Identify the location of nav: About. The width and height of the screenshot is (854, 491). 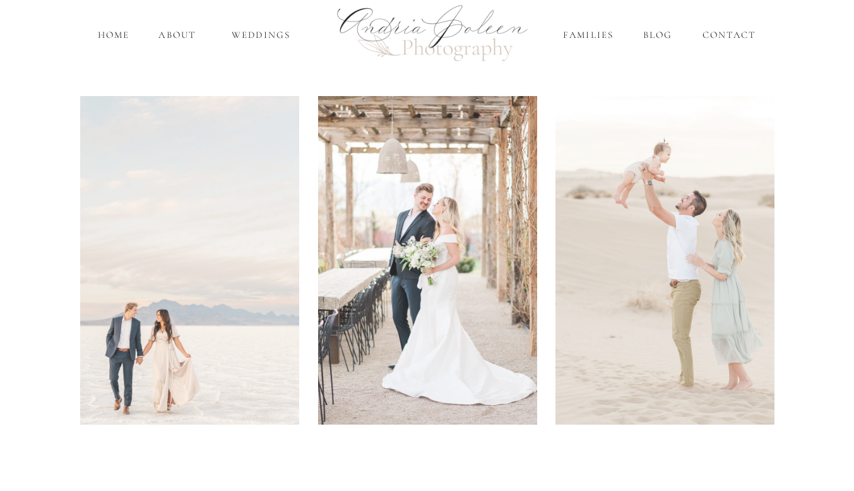
(177, 35).